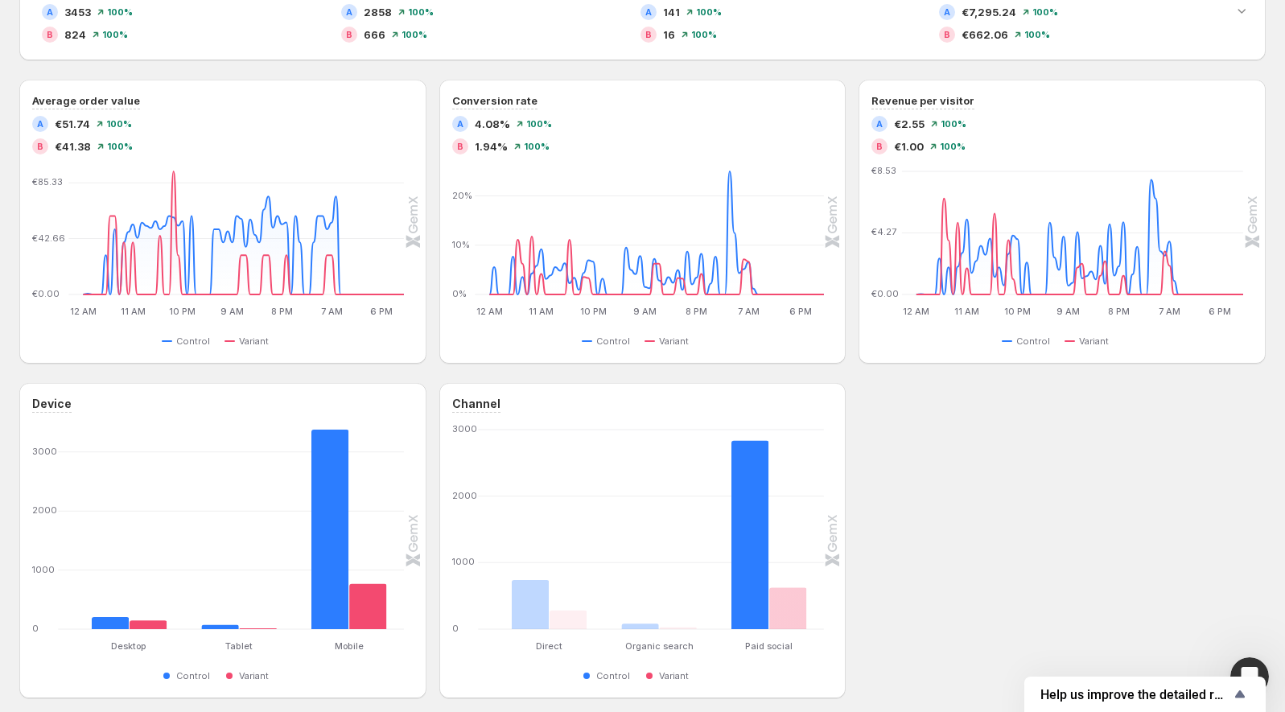 The width and height of the screenshot is (1285, 712). I want to click on button: Show survey - Help us improve the detailed report for A/B campaigns, so click(1145, 695).